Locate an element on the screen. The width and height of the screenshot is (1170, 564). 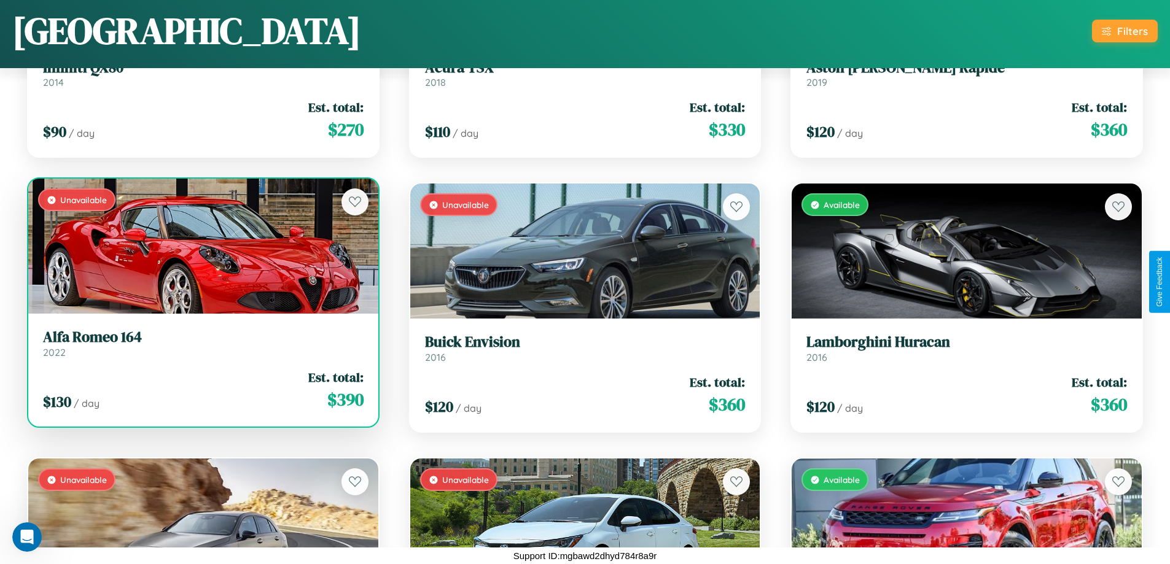
div: Give Feedback is located at coordinates (1159, 282).